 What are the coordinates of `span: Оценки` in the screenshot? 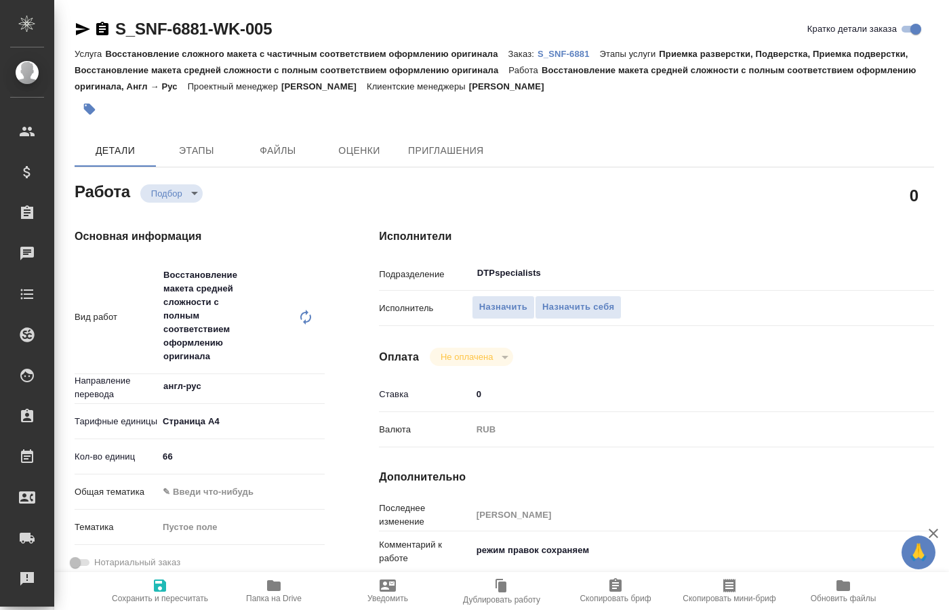 It's located at (359, 150).